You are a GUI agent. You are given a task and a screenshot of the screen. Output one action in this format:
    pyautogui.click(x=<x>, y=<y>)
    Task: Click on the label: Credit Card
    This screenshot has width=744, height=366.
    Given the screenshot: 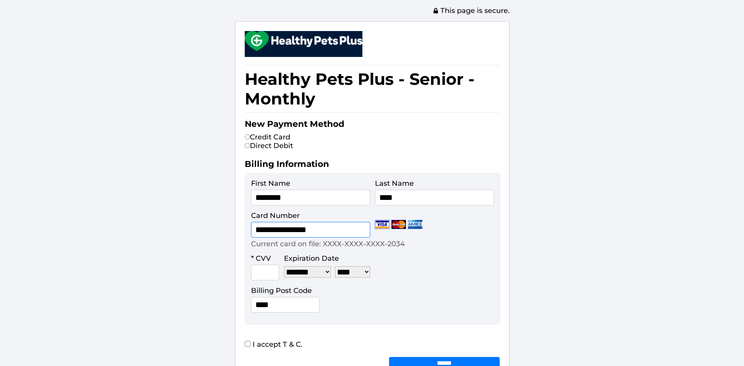 What is the action you would take?
    pyautogui.click(x=268, y=137)
    